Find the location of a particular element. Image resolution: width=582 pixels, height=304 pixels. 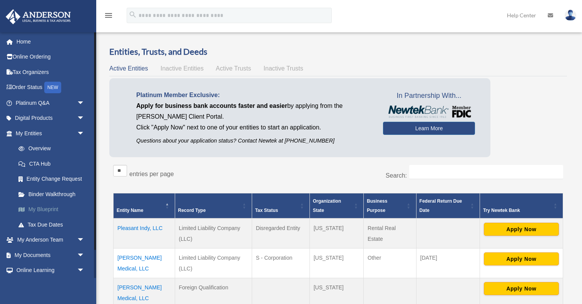

a: My Blueprint is located at coordinates (54, 210).